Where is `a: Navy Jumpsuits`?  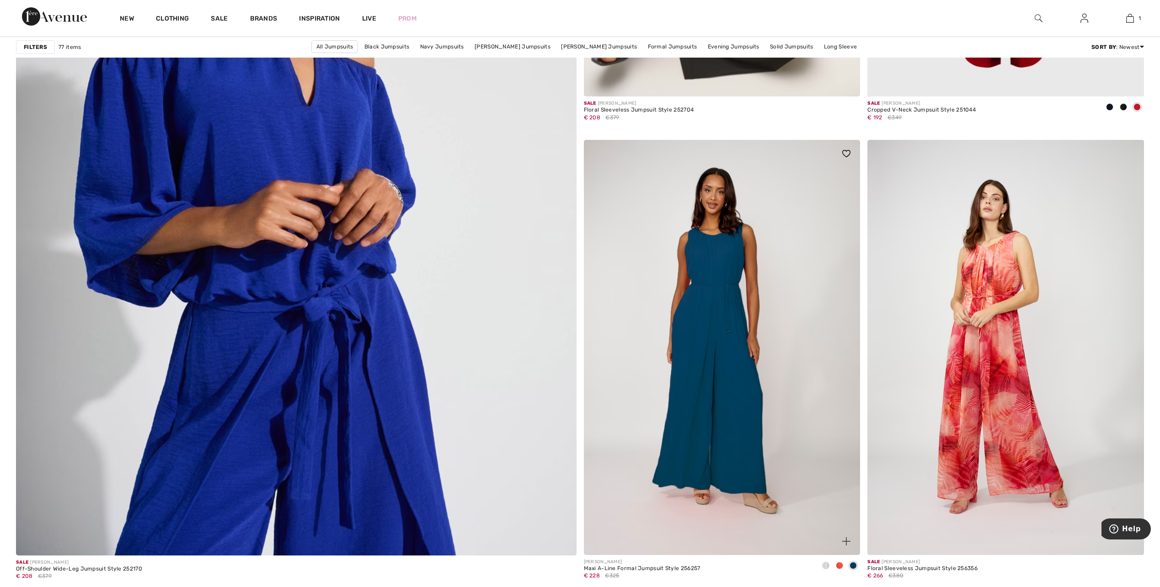 a: Navy Jumpsuits is located at coordinates (442, 47).